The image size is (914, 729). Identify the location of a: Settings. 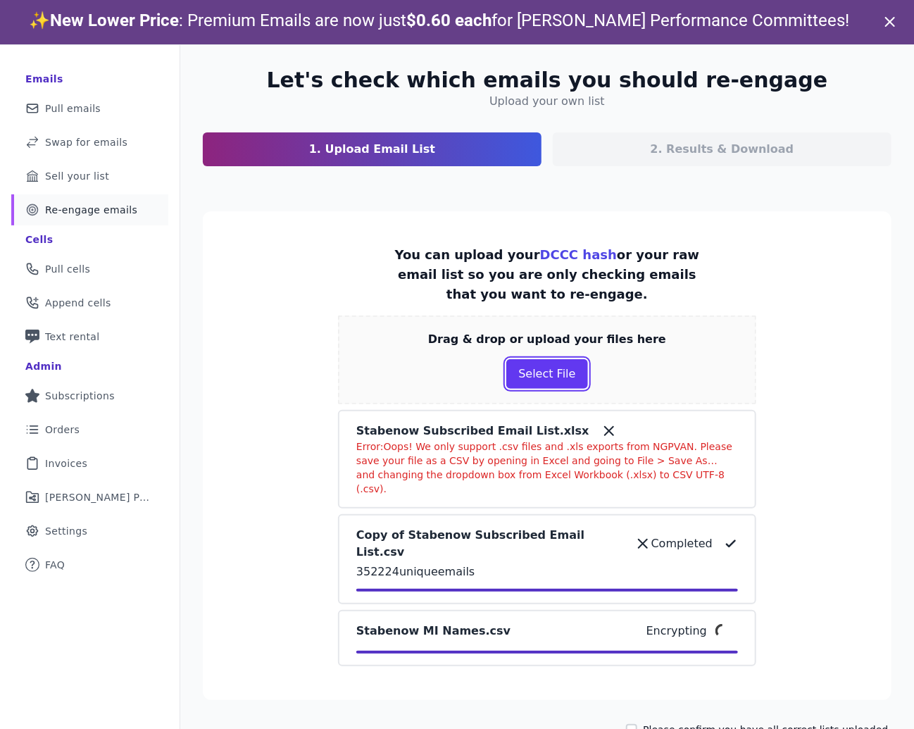
(89, 531).